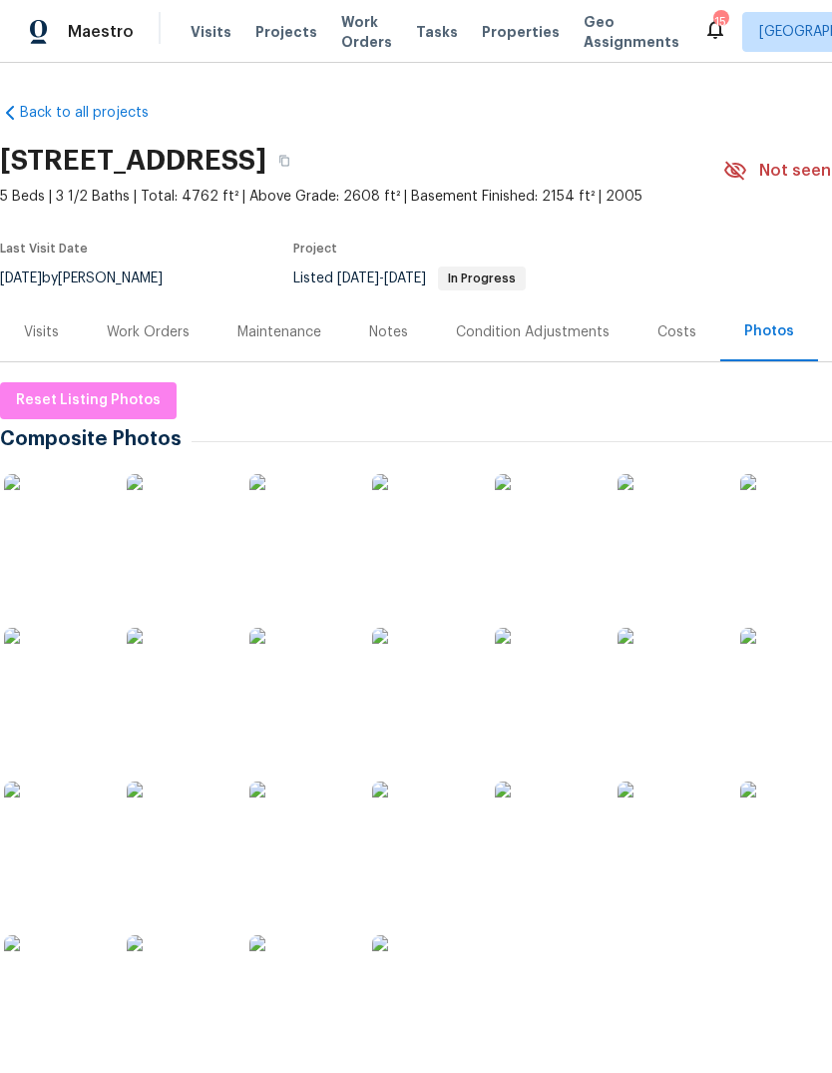 This screenshot has width=832, height=1073. What do you see at coordinates (366, 32) in the screenshot?
I see `span: Work Orders` at bounding box center [366, 32].